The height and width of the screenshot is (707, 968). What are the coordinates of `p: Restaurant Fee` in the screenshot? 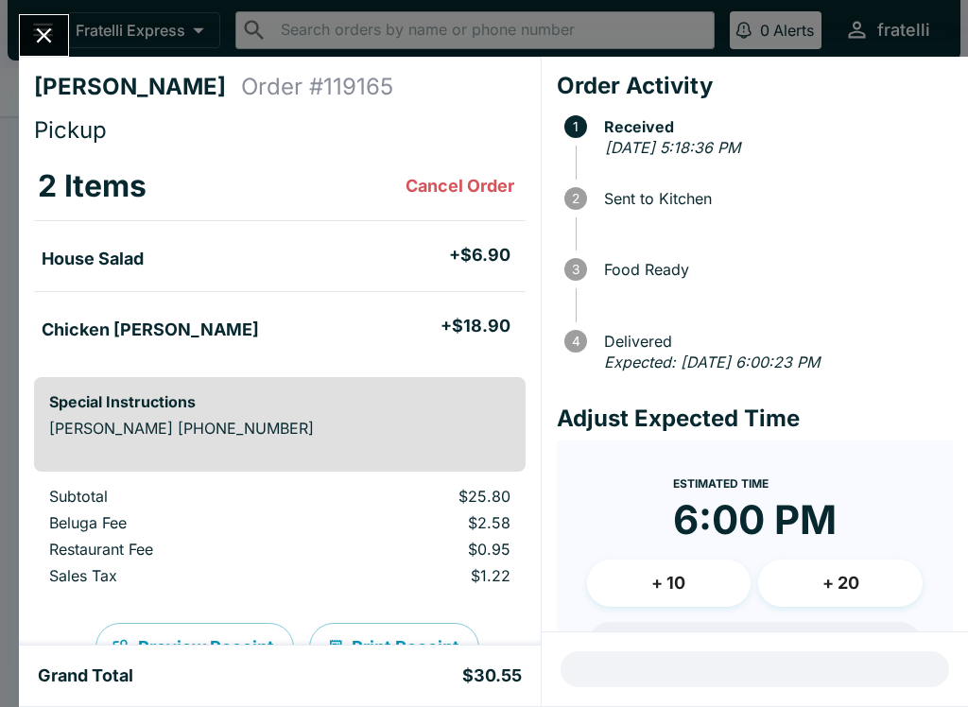 It's located at (171, 549).